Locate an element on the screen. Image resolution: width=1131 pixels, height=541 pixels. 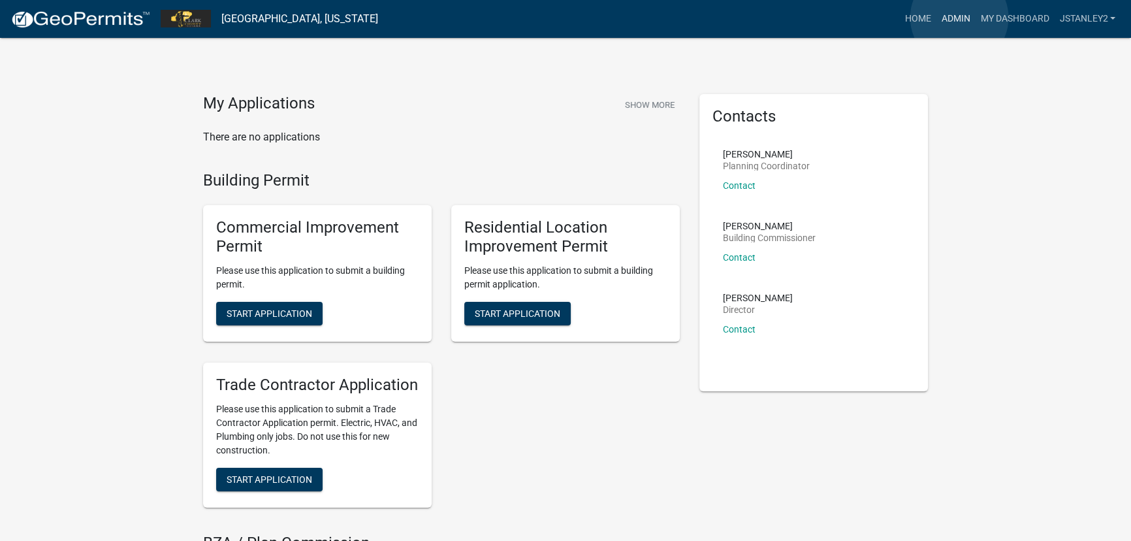
h4: My Applications is located at coordinates (259, 104).